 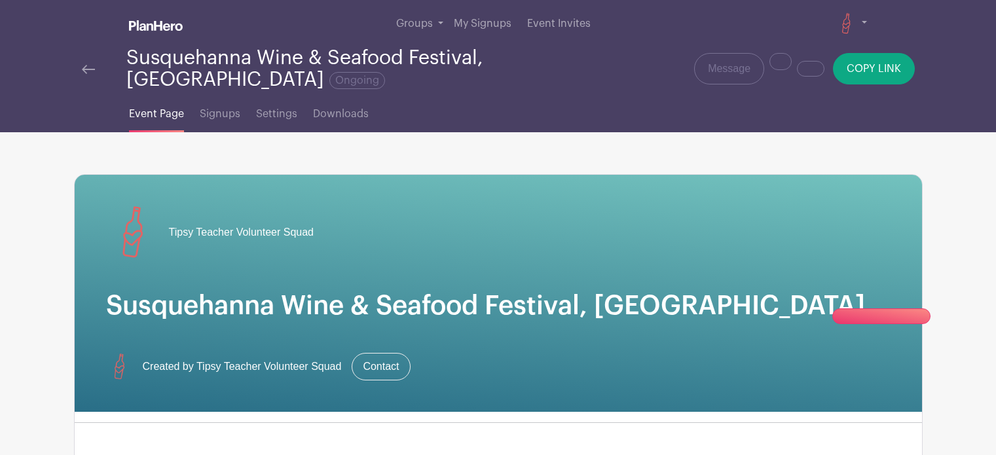 What do you see at coordinates (242, 367) in the screenshot?
I see `span: Created by Tipsy Teacher Volunteer Squad` at bounding box center [242, 367].